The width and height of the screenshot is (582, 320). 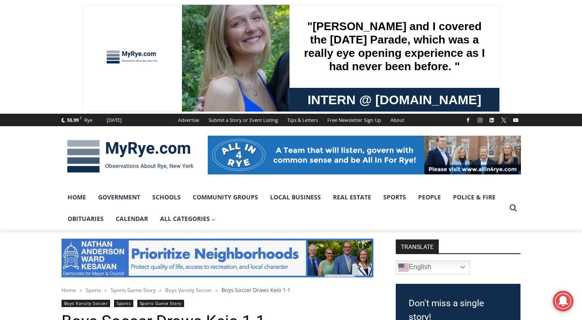 I want to click on div: Co-sponsored by Westchester County Parks, so click(x=105, y=48).